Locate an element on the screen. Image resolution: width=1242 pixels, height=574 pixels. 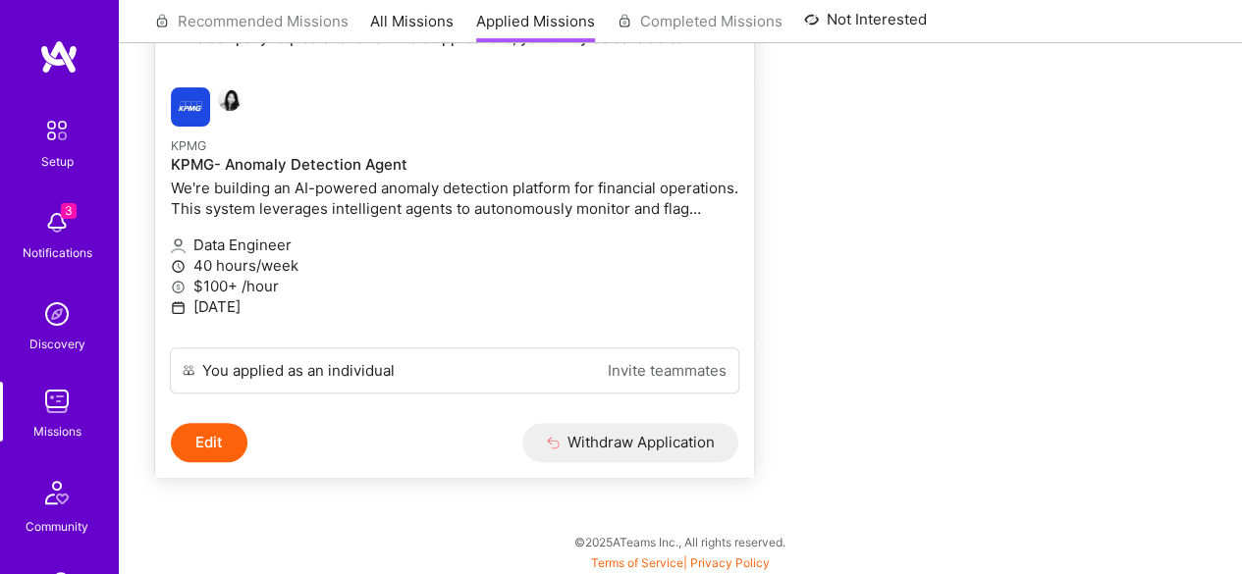
a: Terms of Service is located at coordinates (637, 562).